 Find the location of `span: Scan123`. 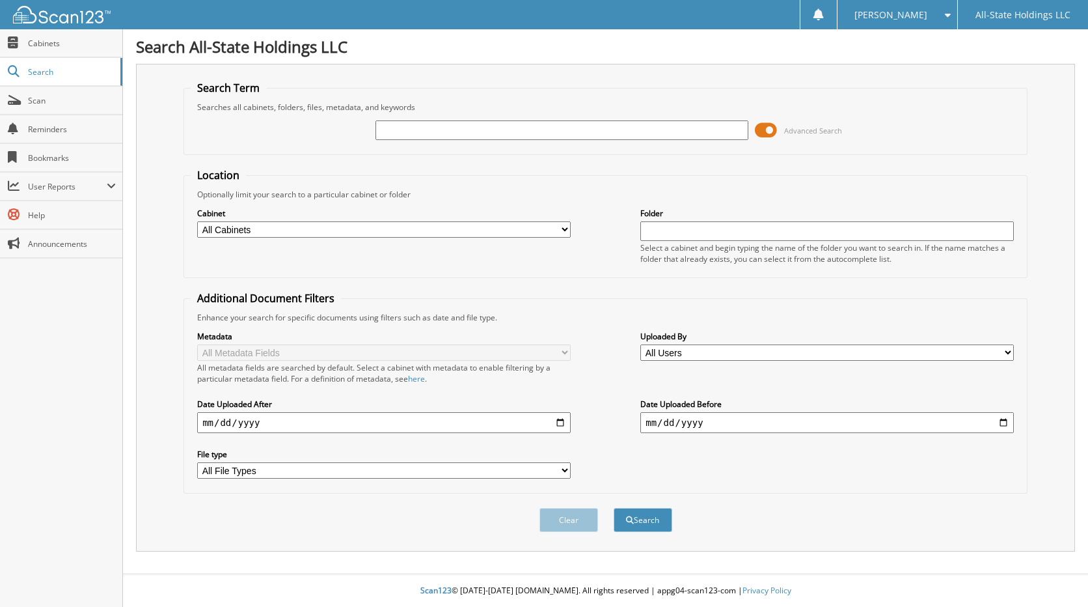

span: Scan123 is located at coordinates (436, 590).